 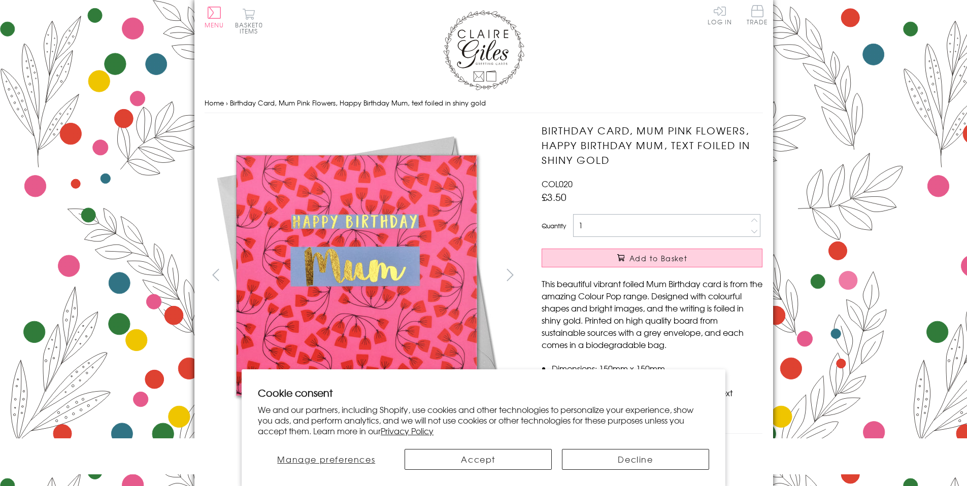 What do you see at coordinates (214, 25) in the screenshot?
I see `span: Menu` at bounding box center [214, 25].